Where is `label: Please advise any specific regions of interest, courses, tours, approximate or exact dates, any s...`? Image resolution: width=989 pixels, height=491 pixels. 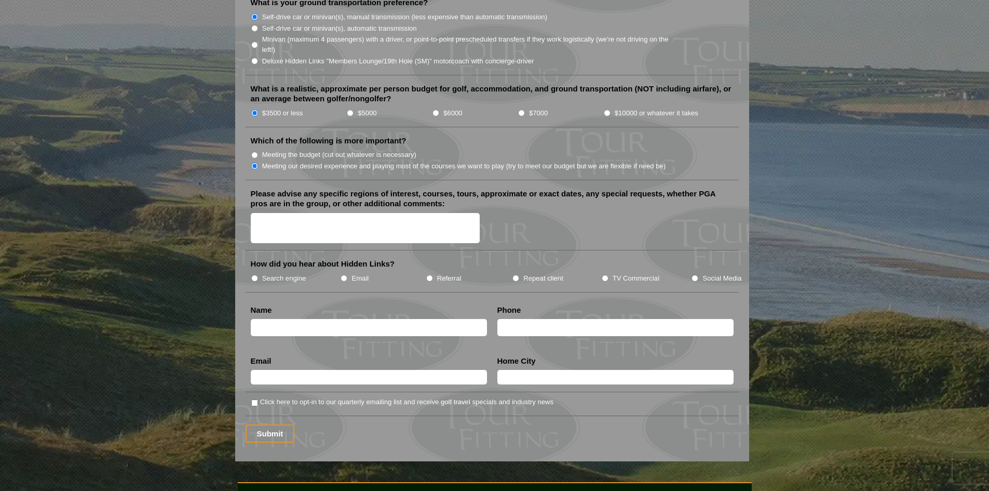 label: Please advise any specific regions of interest, courses, tours, approximate or exact dates, any s... is located at coordinates (492, 198).